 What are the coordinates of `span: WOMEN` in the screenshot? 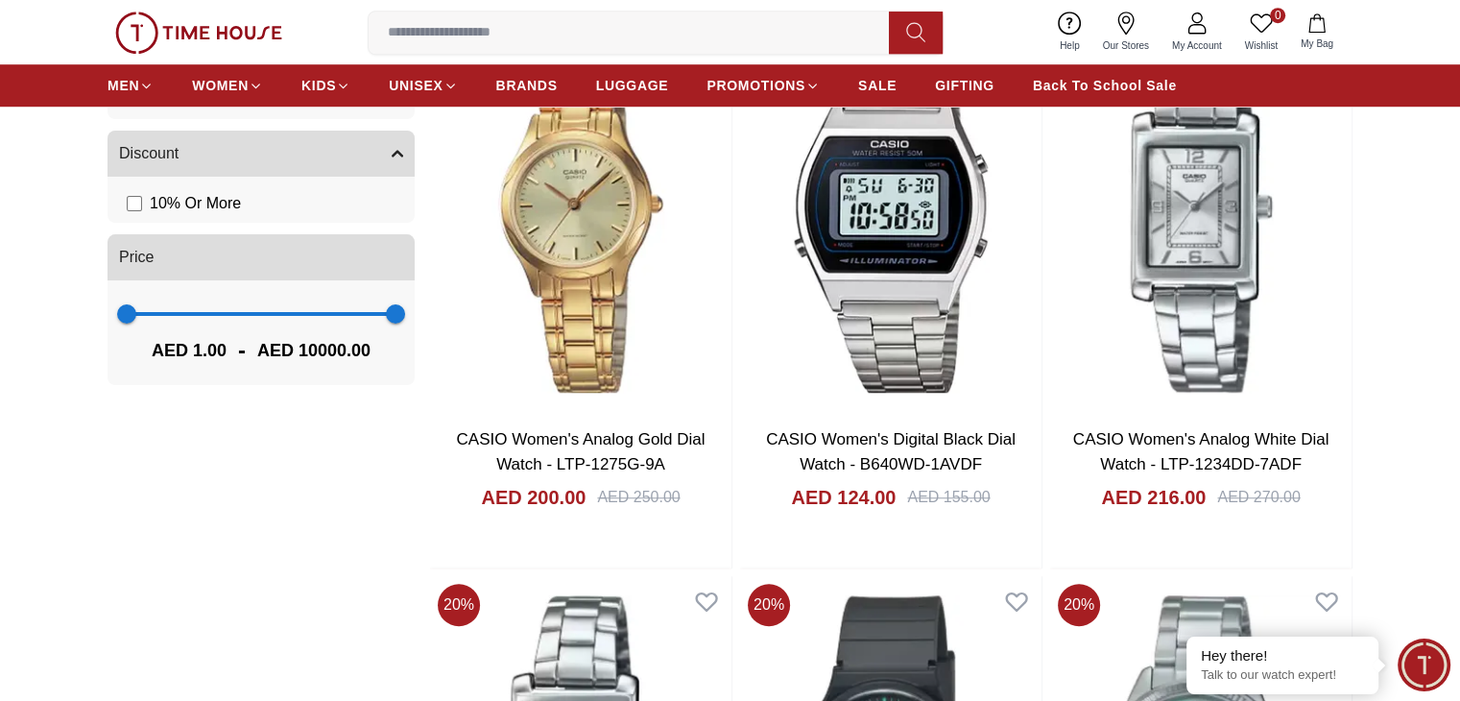 It's located at (220, 85).